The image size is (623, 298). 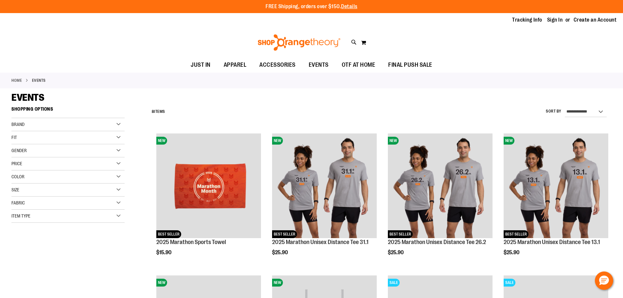 What do you see at coordinates (556, 186) in the screenshot?
I see `img: 2025 Marathon Unisex Distance Tee 13.1` at bounding box center [556, 186].